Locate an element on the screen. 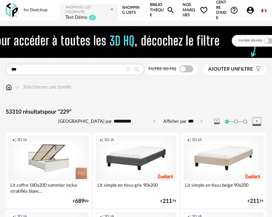 This screenshot has height=217, width=272. div: Lit coffre 180x200 sommier inclus stratifiés blanc... is located at coordinates (49, 187).